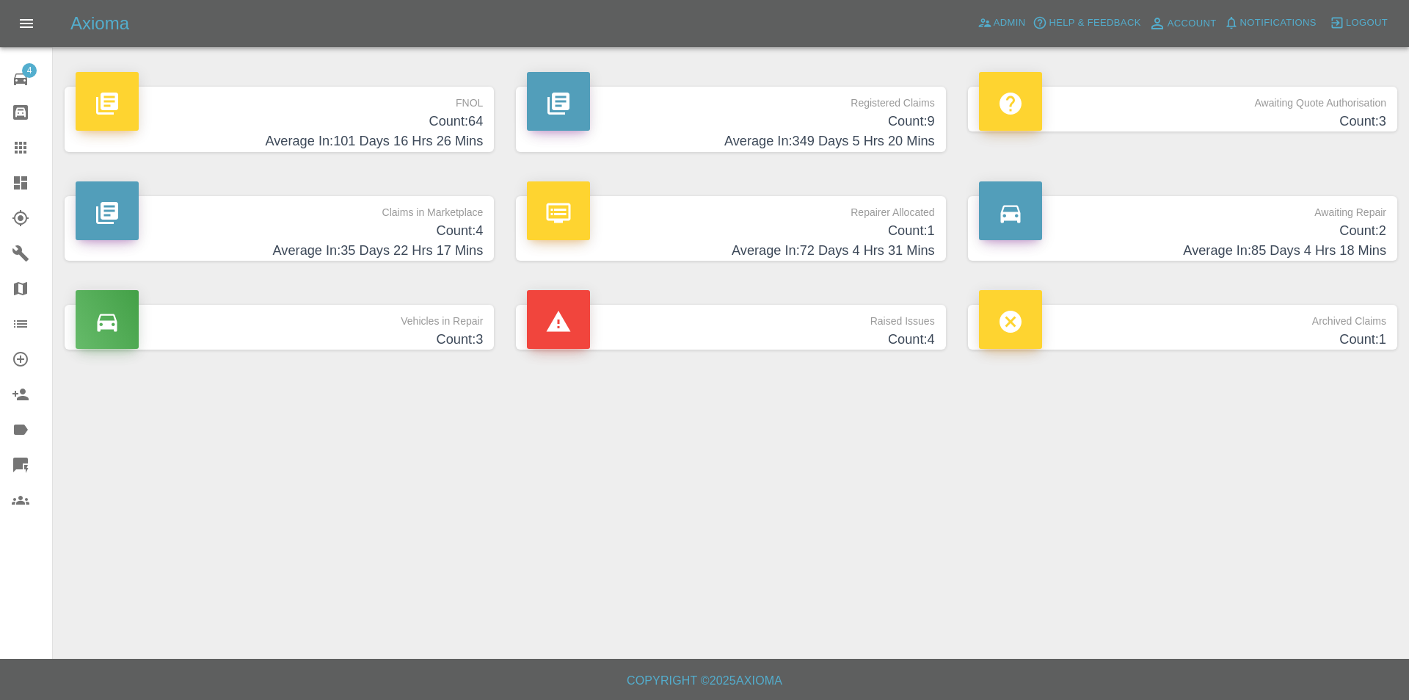 The width and height of the screenshot is (1409, 700). Describe the element at coordinates (279, 121) in the screenshot. I see `h4: Count: 64` at that location.